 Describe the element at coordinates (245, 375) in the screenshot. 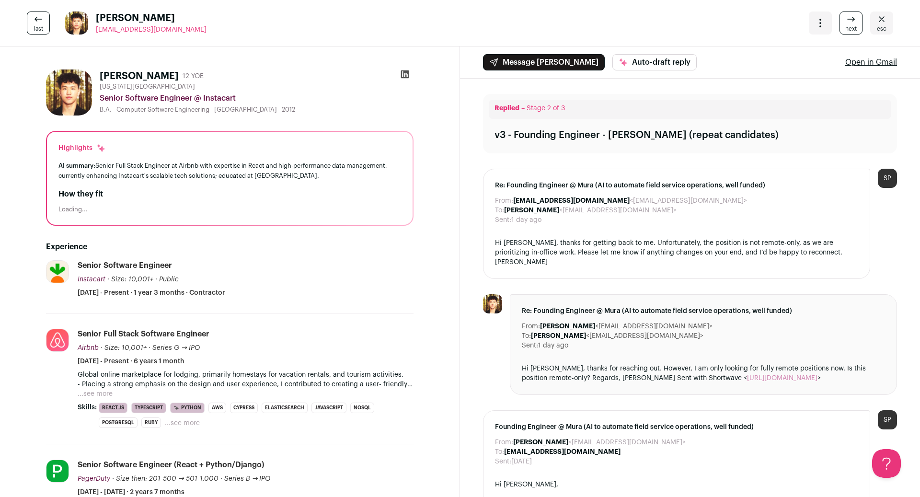

I see `p: Global online marketplace for lodging, primarily homestays for vacation rentals, and tourism acti...` at that location.